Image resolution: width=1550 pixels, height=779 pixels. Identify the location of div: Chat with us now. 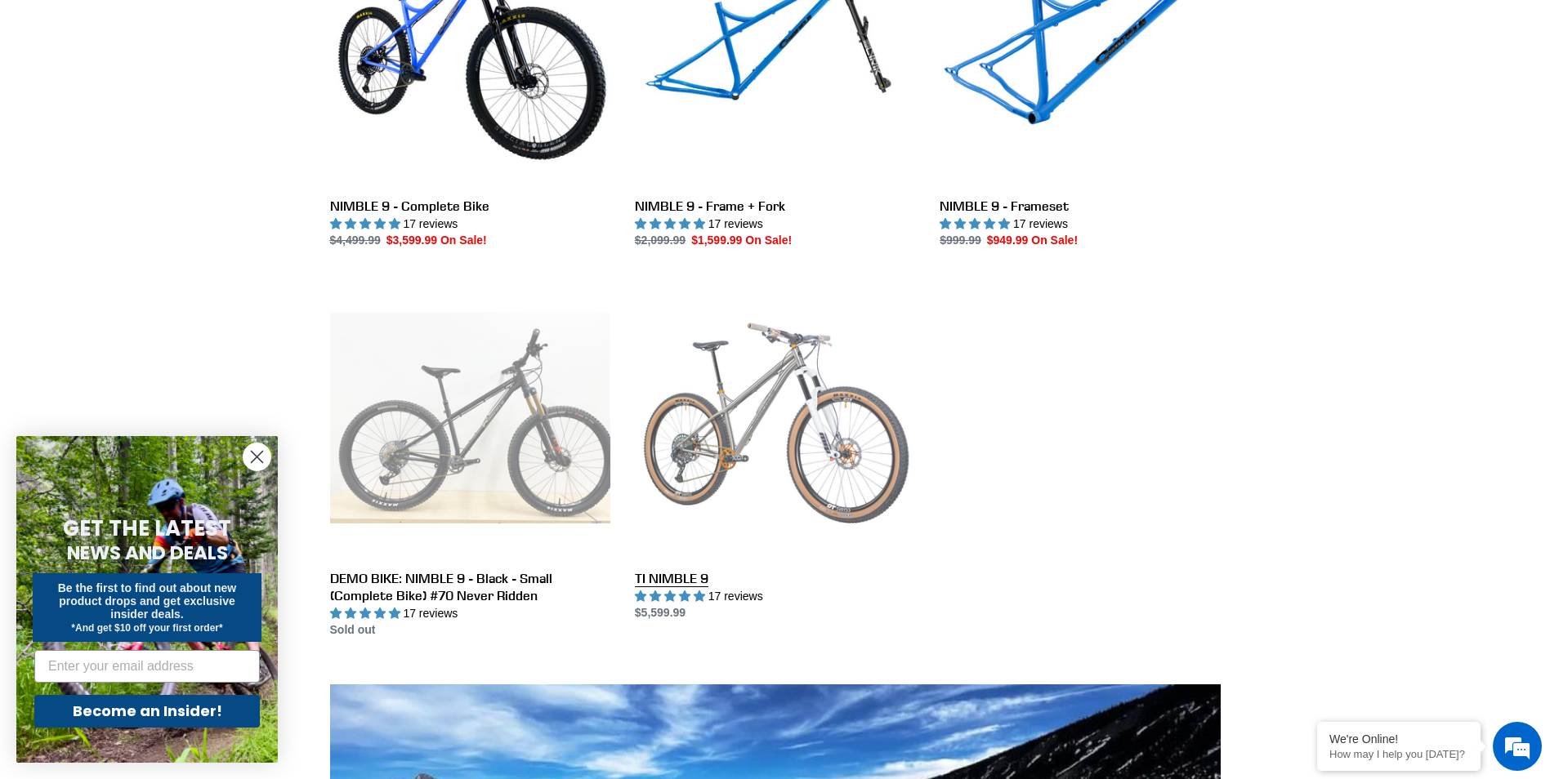
(204, 102).